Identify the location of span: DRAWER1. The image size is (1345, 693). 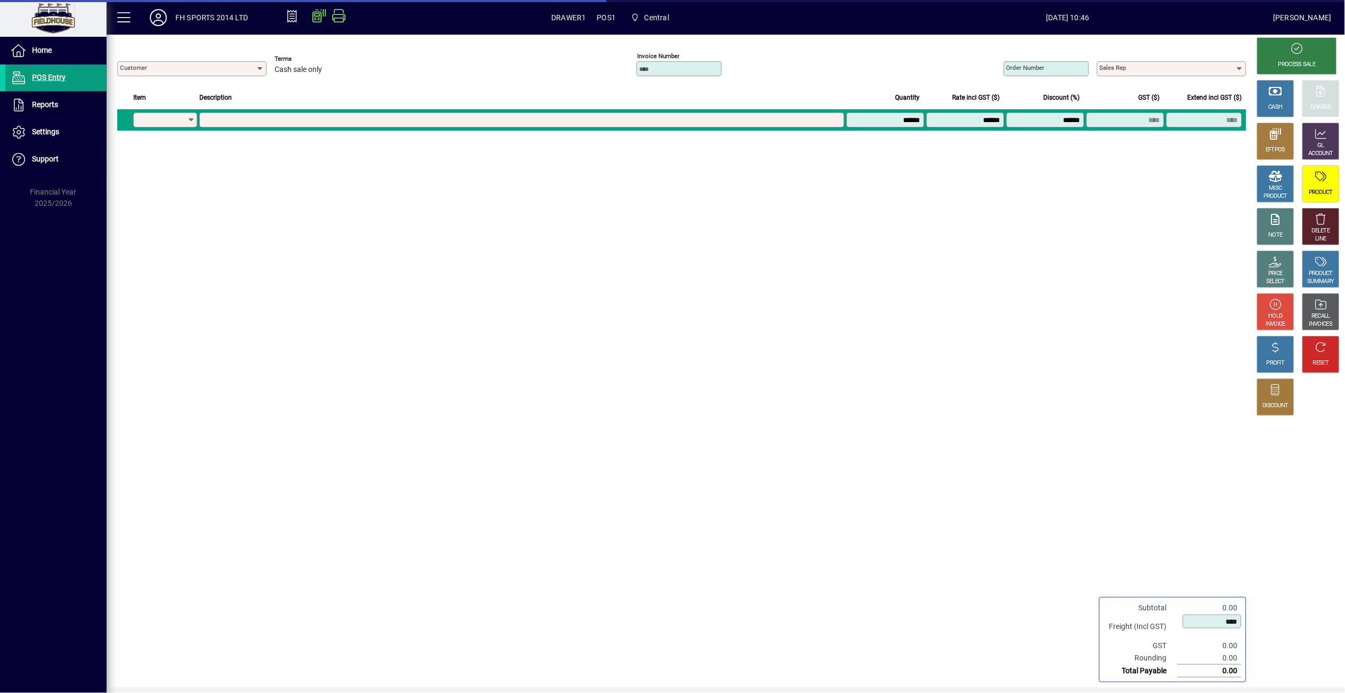
(568, 18).